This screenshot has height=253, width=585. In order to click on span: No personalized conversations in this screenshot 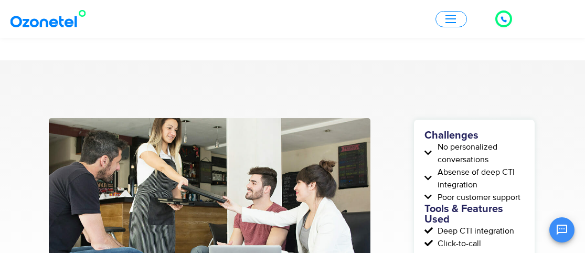, I will do `click(480, 153)`.